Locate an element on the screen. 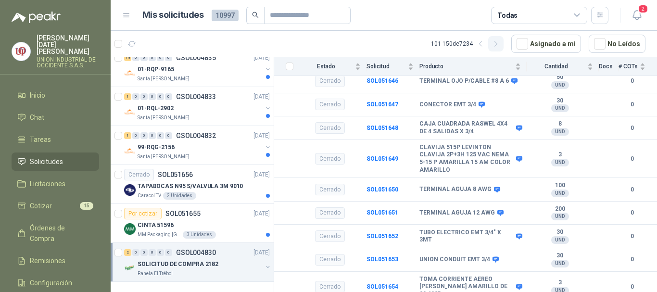 The image size is (657, 292). p: GSOL004835 is located at coordinates (196, 58).